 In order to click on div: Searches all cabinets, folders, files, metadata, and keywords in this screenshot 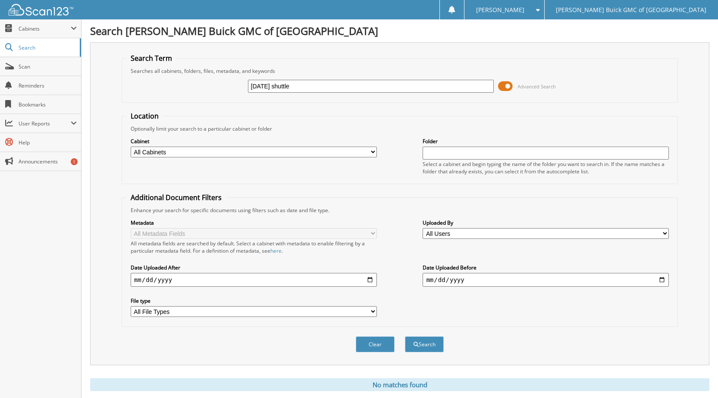, I will do `click(400, 71)`.